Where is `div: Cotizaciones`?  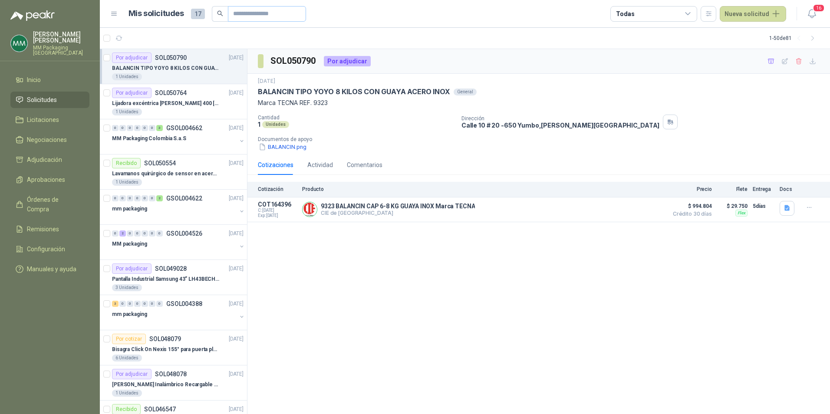 div: Cotizaciones is located at coordinates (276, 165).